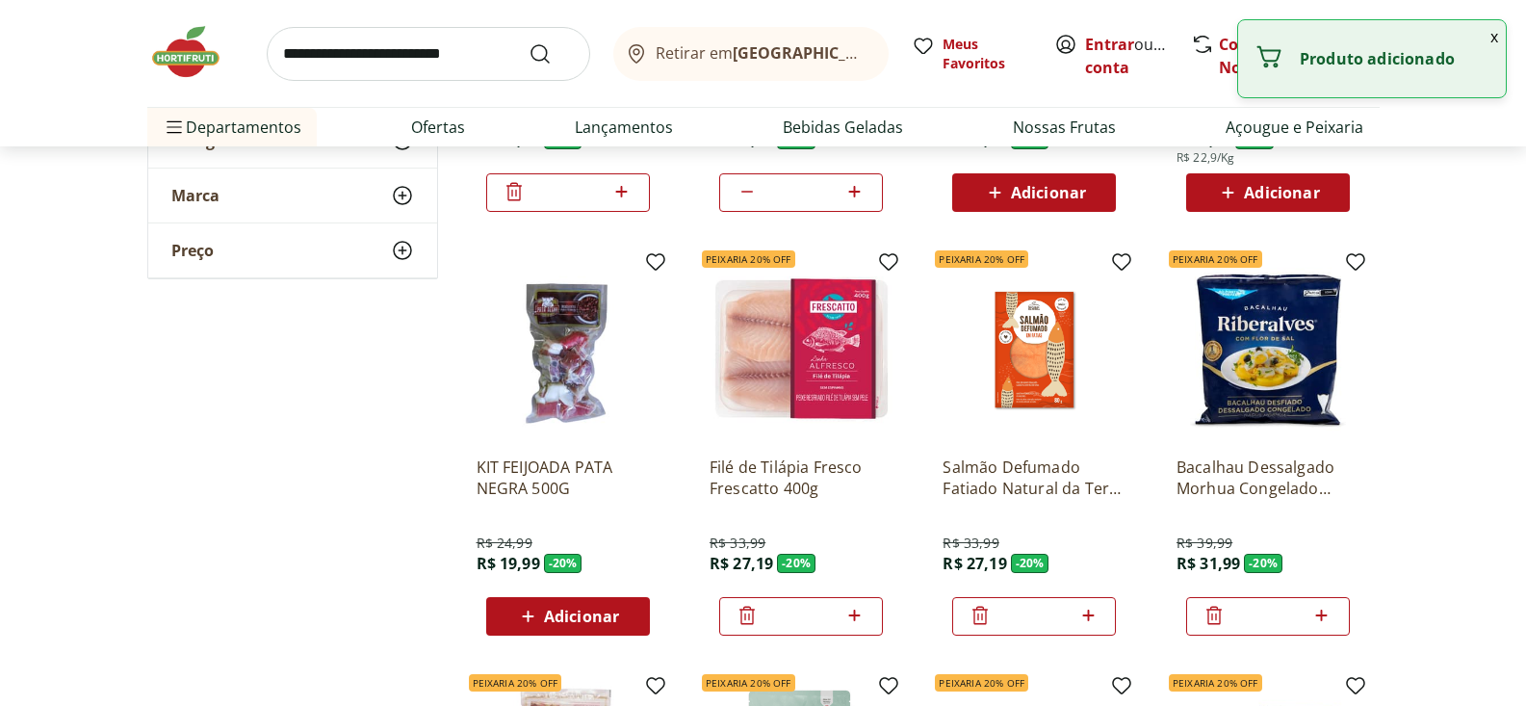 The width and height of the screenshot is (1526, 706). I want to click on button: Menu, so click(174, 127).